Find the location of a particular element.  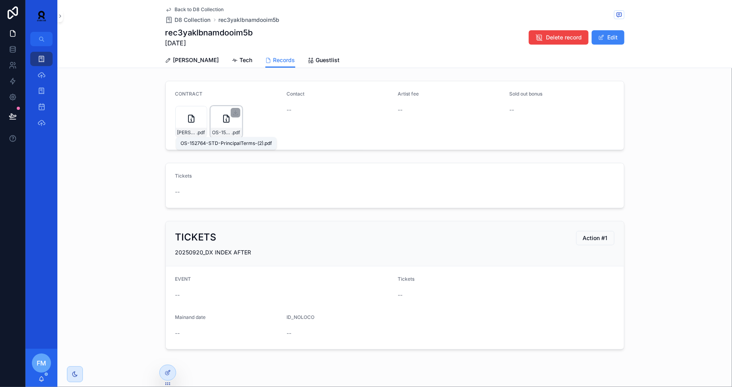

span: CONTRACT is located at coordinates (189, 94).